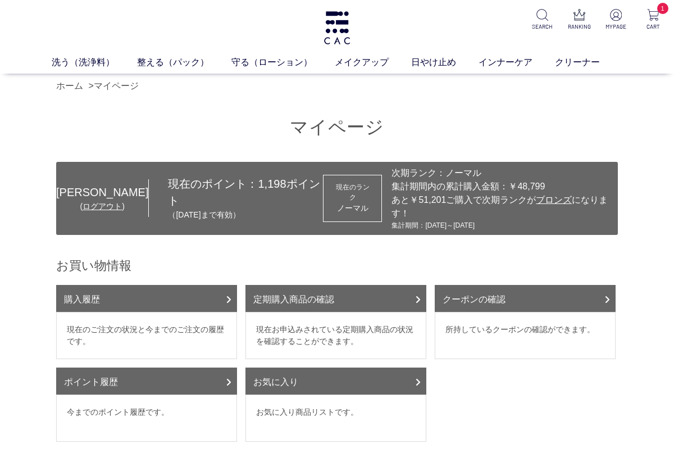 The image size is (674, 462). Describe the element at coordinates (579, 20) in the screenshot. I see `a: RANKING` at that location.